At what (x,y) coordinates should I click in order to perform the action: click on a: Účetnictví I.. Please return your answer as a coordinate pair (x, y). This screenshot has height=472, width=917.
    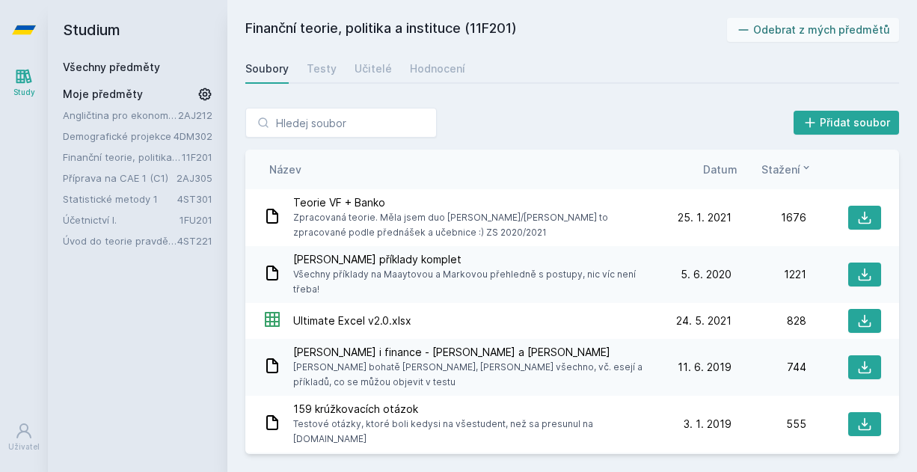
    Looking at the image, I should click on (121, 220).